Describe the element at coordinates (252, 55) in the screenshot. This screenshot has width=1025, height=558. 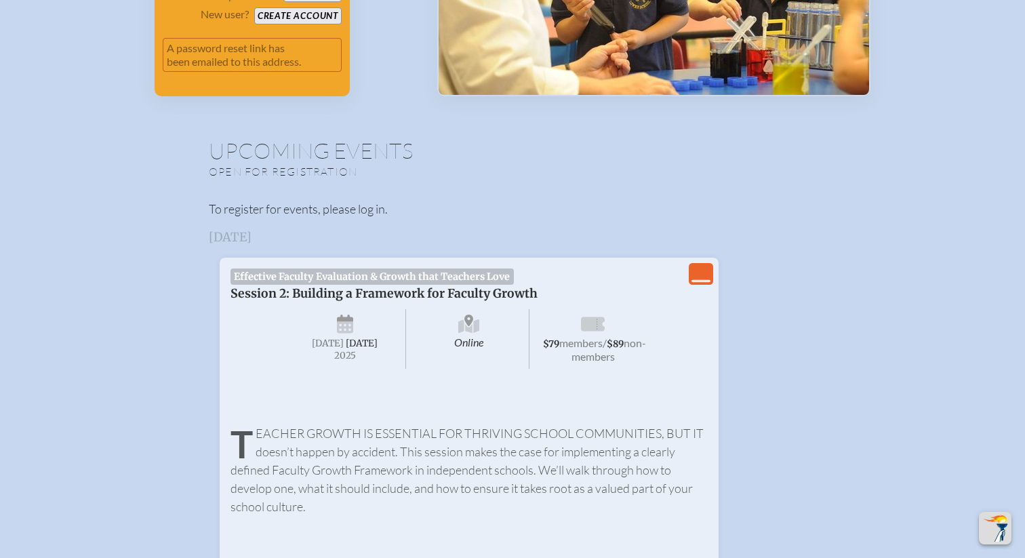
I see `p: A password reset link has been emailed to this address.` at that location.